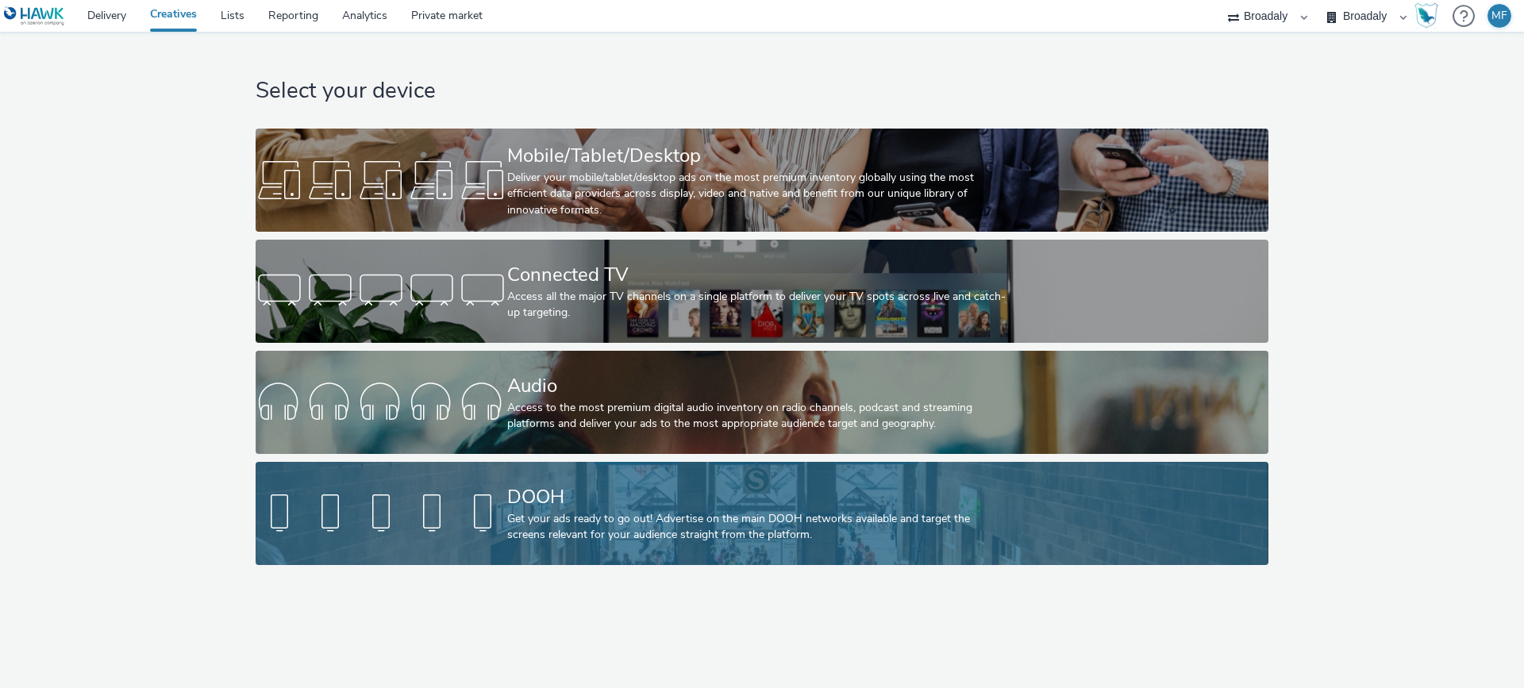 The image size is (1524, 688). What do you see at coordinates (1427, 16) in the screenshot?
I see `img: Hawk Academy` at bounding box center [1427, 16].